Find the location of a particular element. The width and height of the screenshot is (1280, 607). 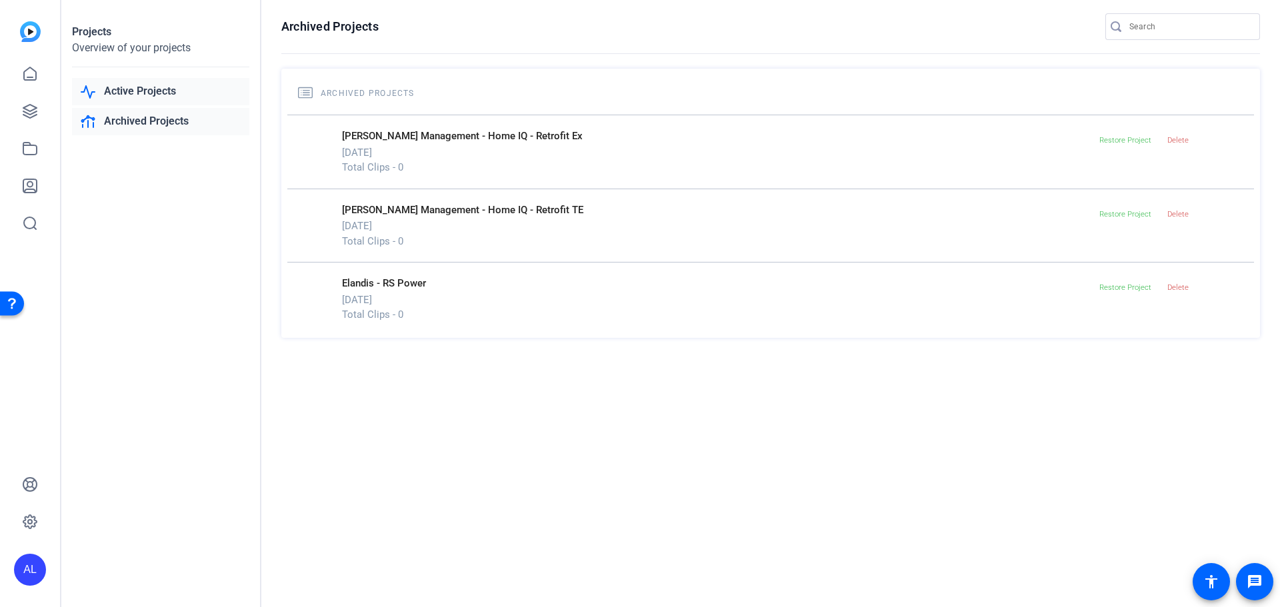

h2: Archived Projects is located at coordinates (771, 93).